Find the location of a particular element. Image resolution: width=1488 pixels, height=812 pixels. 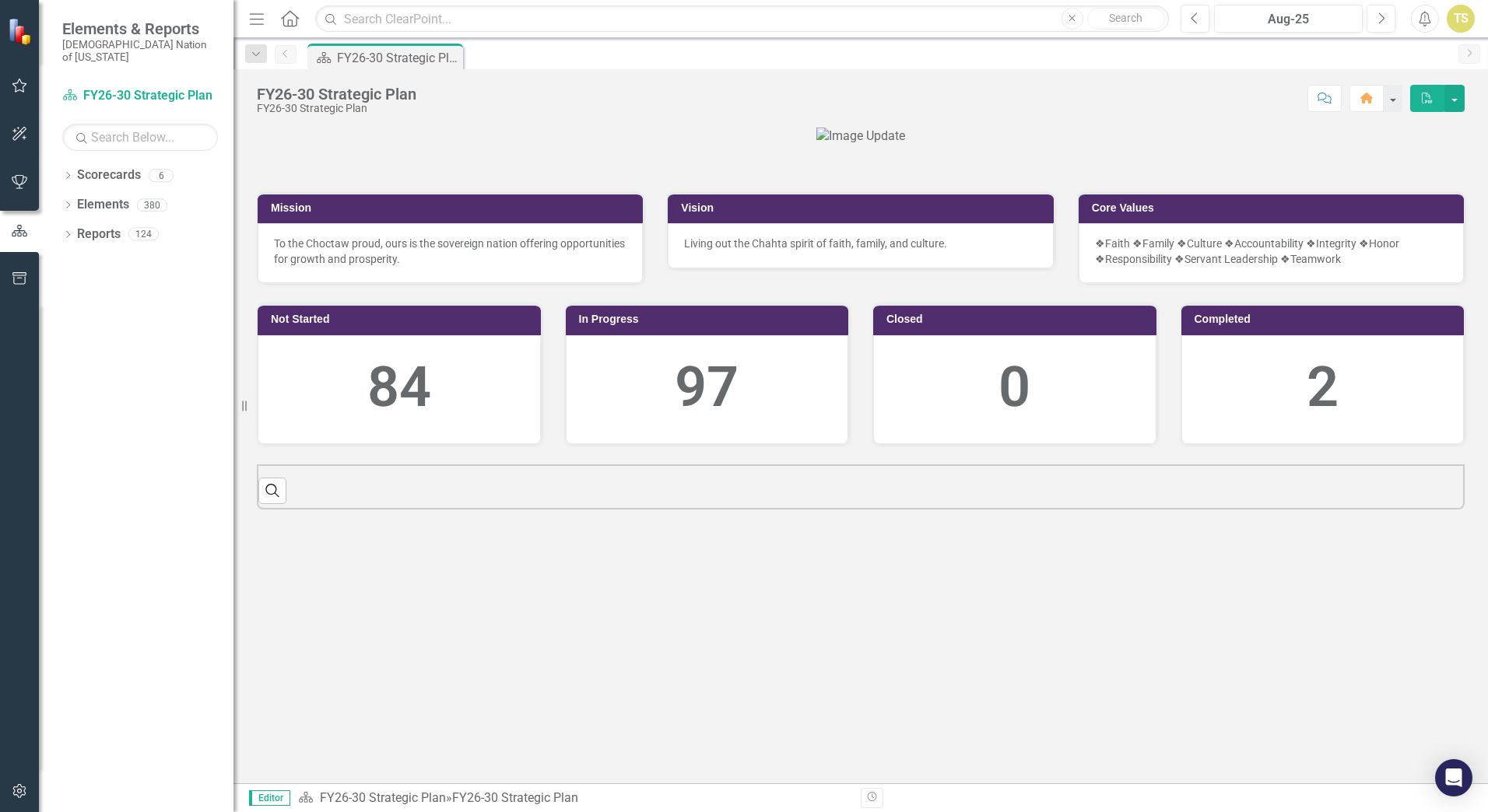

h3: Closed is located at coordinates (1017, 319).